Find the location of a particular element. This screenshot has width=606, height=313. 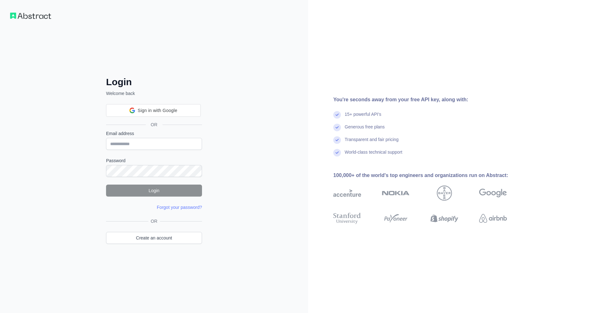

div: 15+ powerful API's is located at coordinates (363, 117).